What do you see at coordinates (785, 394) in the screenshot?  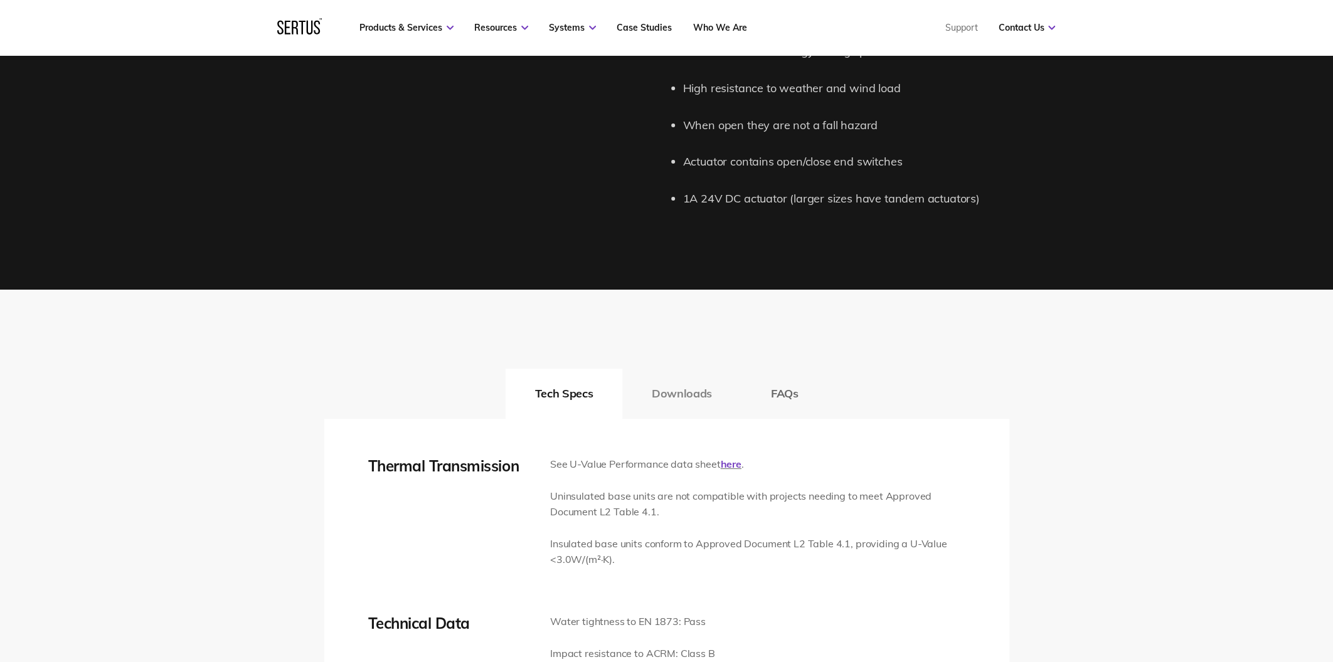 I see `button: FAQs` at bounding box center [785, 394].